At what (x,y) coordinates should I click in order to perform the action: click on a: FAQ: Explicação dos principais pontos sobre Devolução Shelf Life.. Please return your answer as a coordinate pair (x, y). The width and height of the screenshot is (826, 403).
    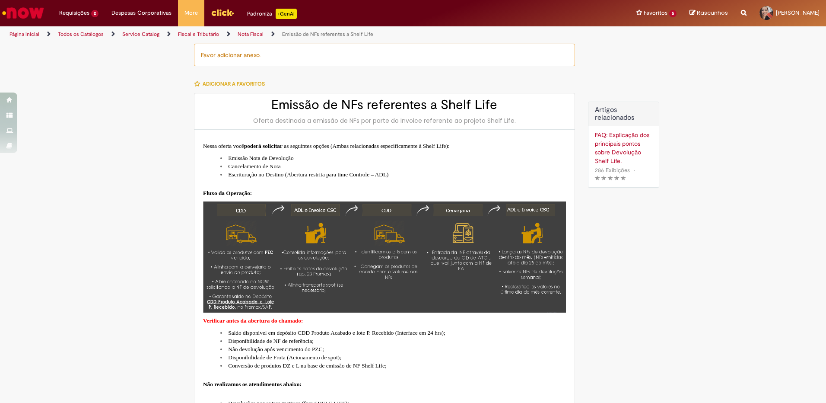
    Looking at the image, I should click on (624, 148).